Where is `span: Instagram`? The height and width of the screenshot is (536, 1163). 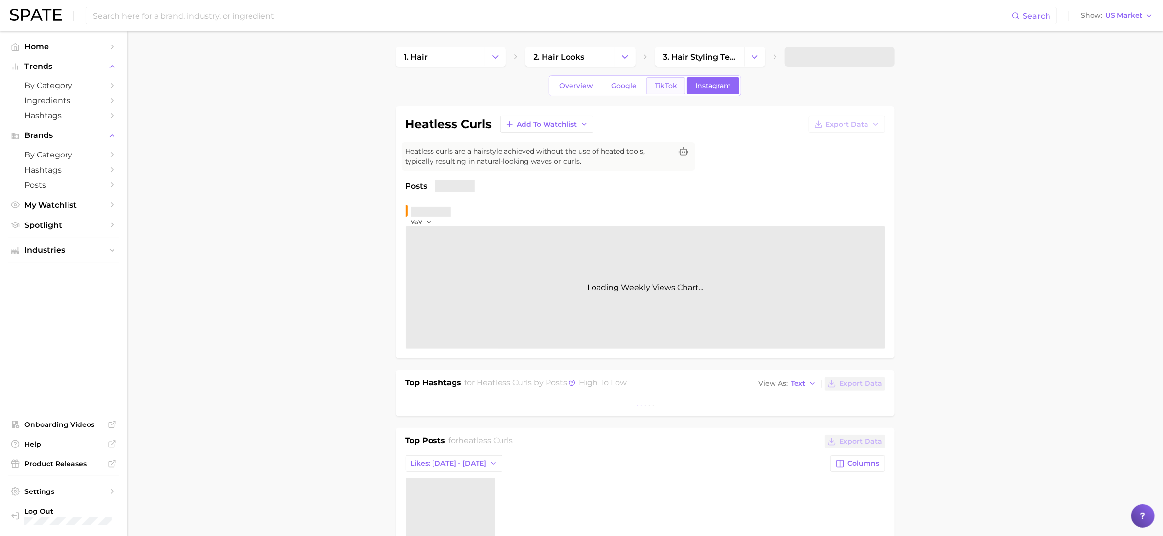
span: Instagram is located at coordinates (713, 86).